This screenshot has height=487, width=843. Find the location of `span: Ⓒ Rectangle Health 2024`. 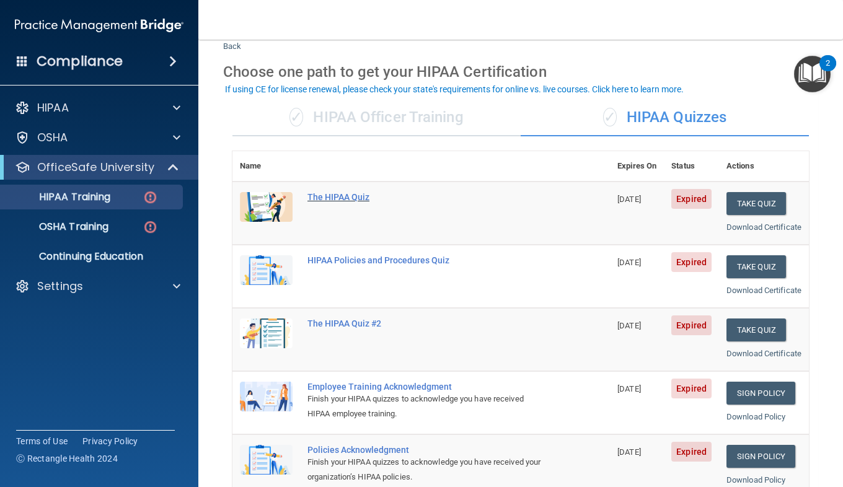

span: Ⓒ Rectangle Health 2024 is located at coordinates (67, 458).